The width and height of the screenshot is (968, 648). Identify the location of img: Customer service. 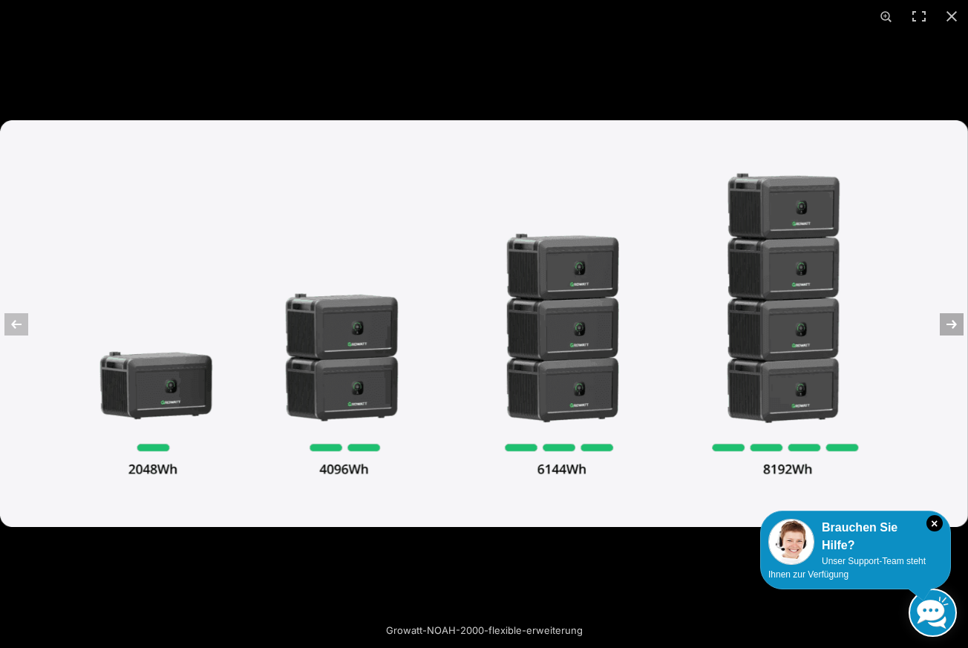
(791, 542).